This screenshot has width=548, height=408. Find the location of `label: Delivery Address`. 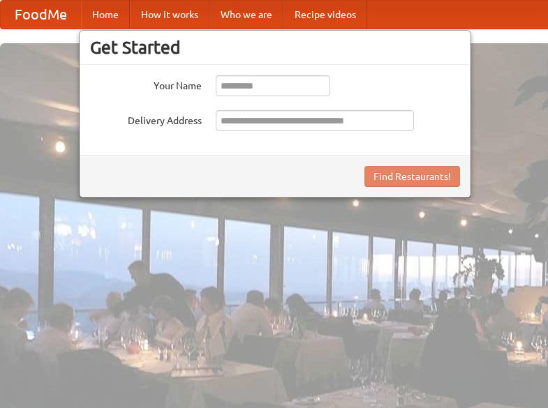

label: Delivery Address is located at coordinates (146, 119).